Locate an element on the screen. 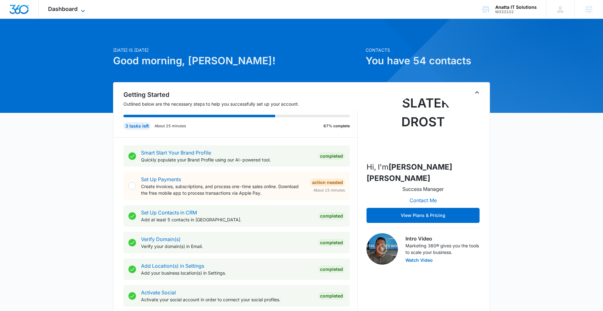 Image resolution: width=603 pixels, height=311 pixels. p: Hi, I'm is located at coordinates (423, 173).